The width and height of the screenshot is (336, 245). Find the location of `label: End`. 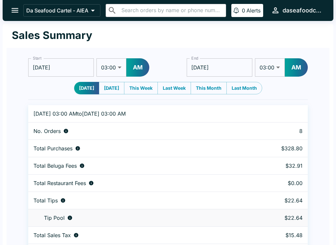

label: End is located at coordinates (195, 58).